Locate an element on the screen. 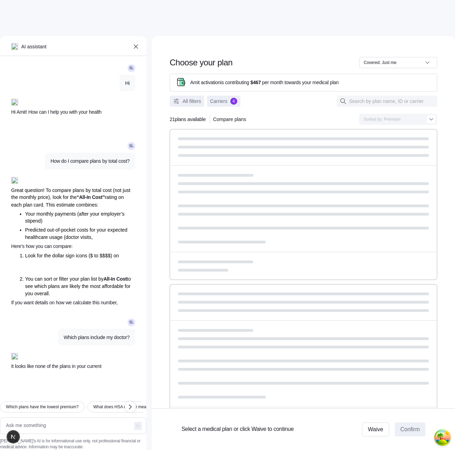  span: in is located at coordinates (74, 367).